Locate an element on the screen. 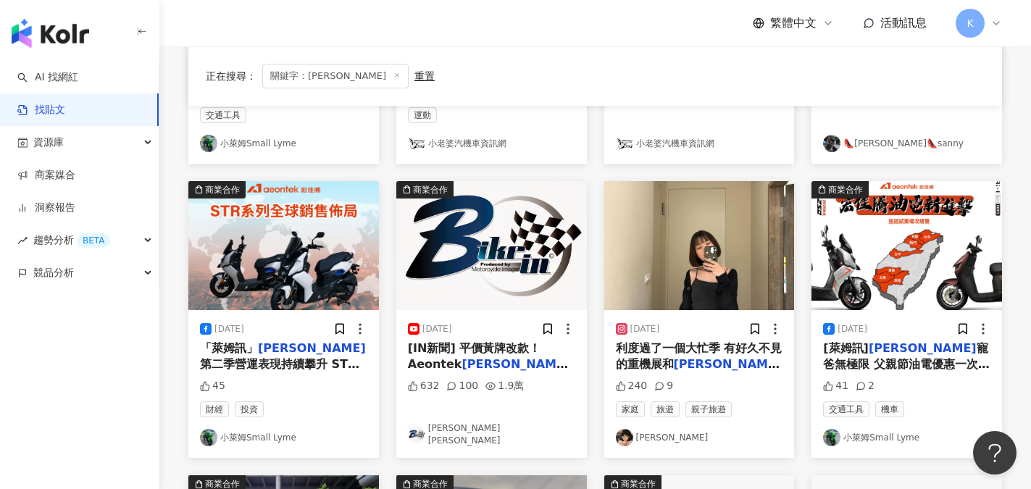 The width and height of the screenshot is (1031, 489). a: 找貼文 is located at coordinates (41, 110).